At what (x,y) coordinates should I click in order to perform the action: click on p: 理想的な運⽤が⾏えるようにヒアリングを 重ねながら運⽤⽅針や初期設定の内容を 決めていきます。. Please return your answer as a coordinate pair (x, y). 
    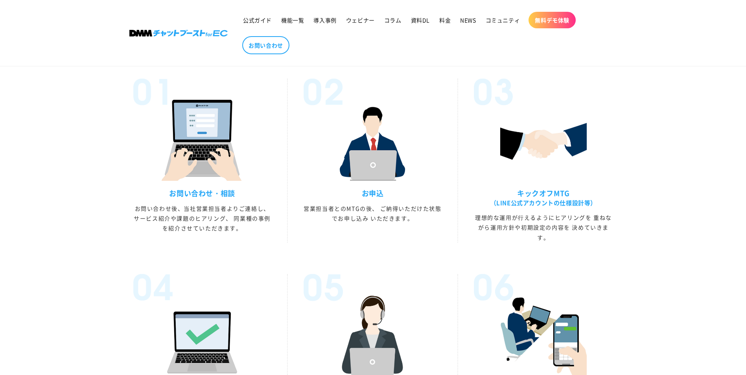
    Looking at the image, I should click on (543, 228).